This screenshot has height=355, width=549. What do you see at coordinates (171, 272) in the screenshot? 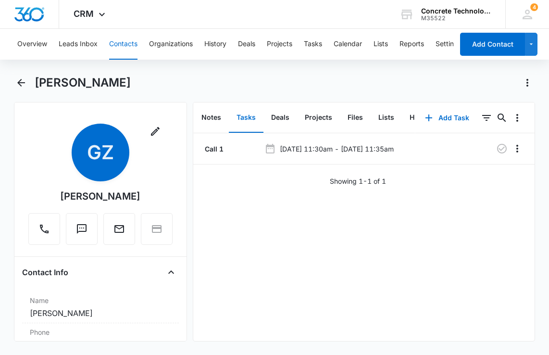
I see `button: Close` at bounding box center [171, 272].